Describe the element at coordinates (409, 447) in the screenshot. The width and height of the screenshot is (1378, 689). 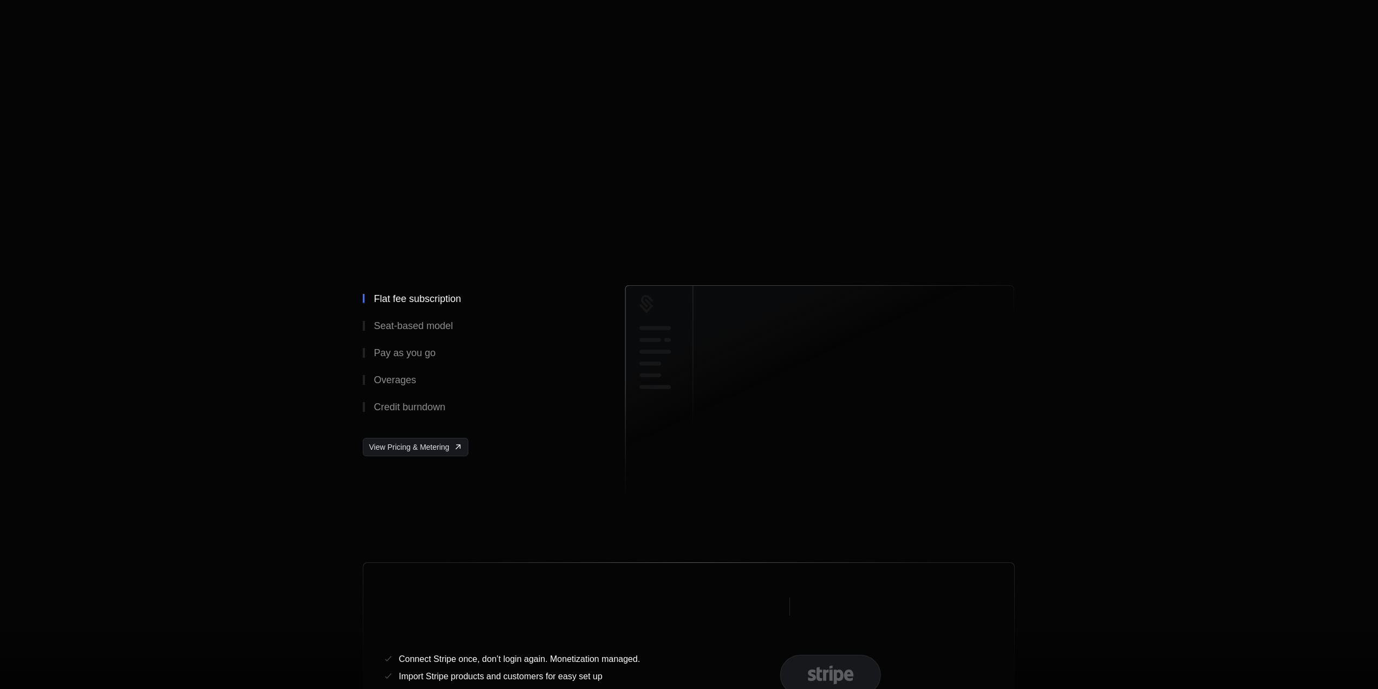
I see `span: View Pricing & Metering` at that location.